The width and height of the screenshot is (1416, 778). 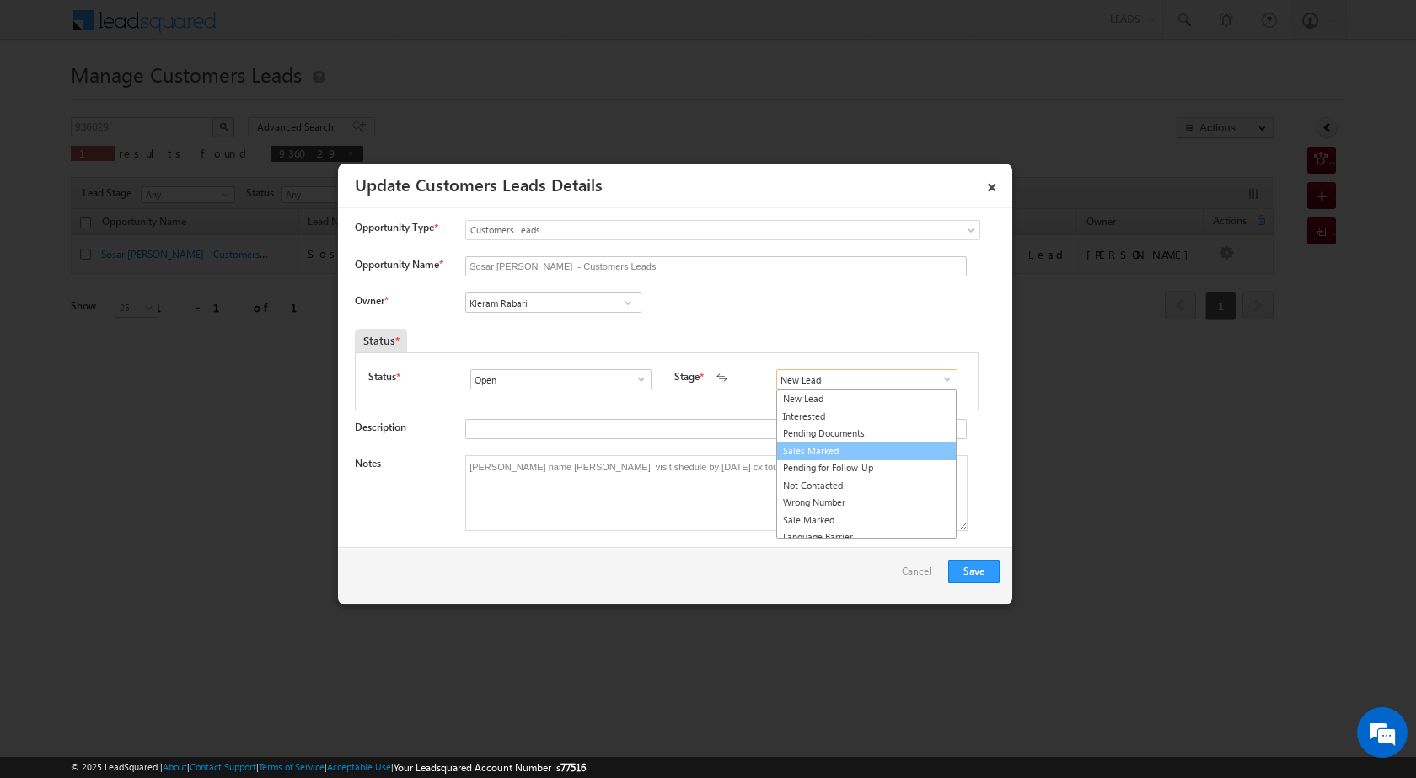 I want to click on label: Owner, so click(x=371, y=300).